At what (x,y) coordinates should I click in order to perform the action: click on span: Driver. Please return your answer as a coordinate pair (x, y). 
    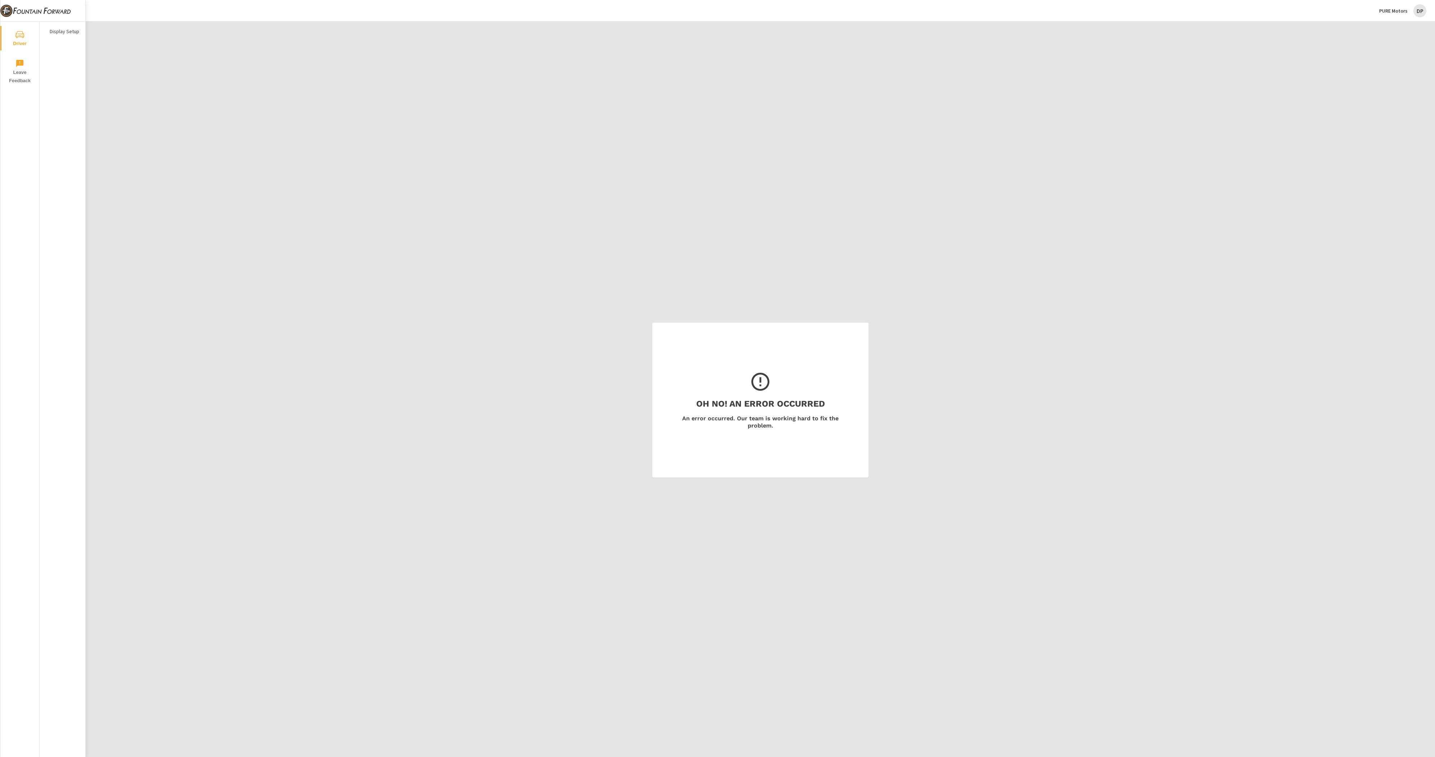
    Looking at the image, I should click on (20, 39).